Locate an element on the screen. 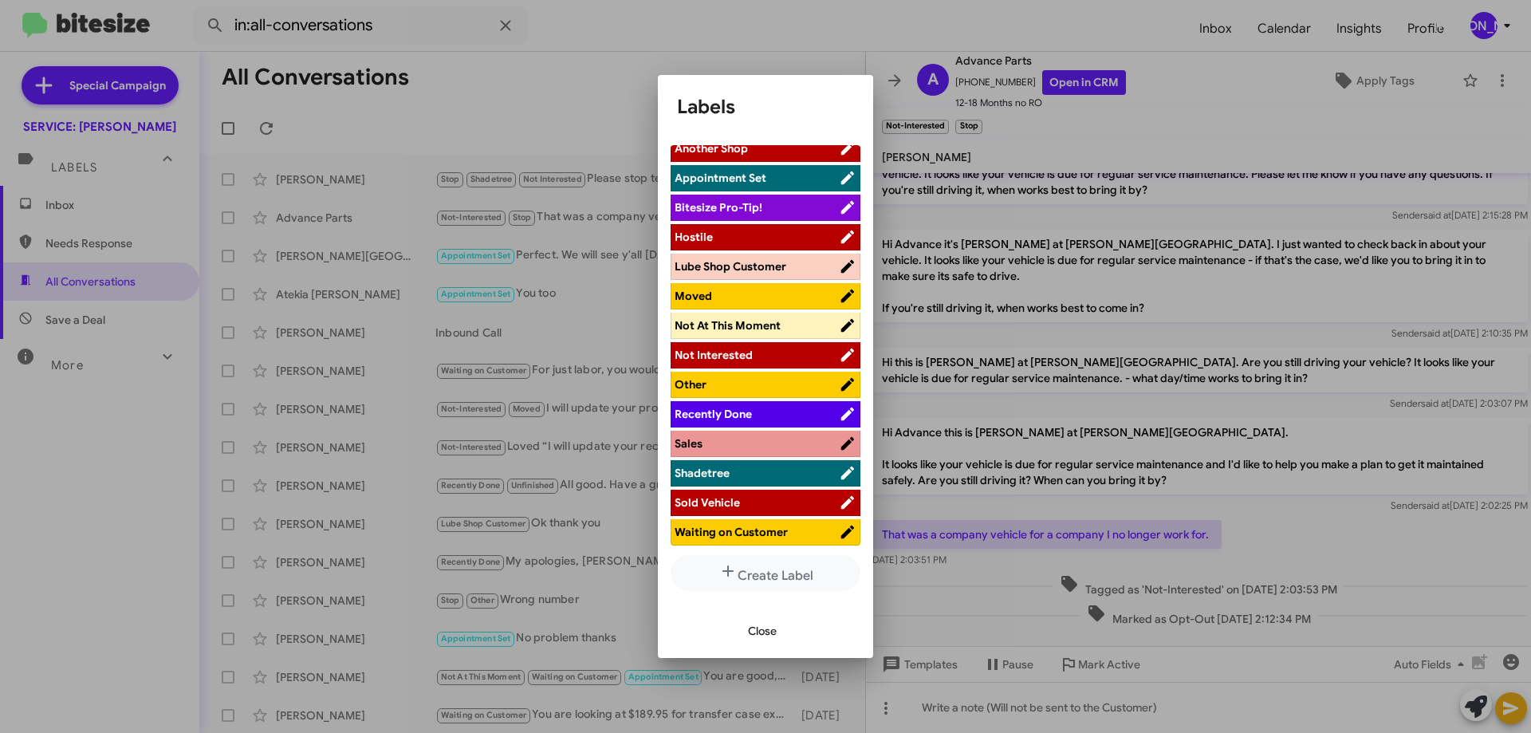  button: Create Label is located at coordinates (765, 573).